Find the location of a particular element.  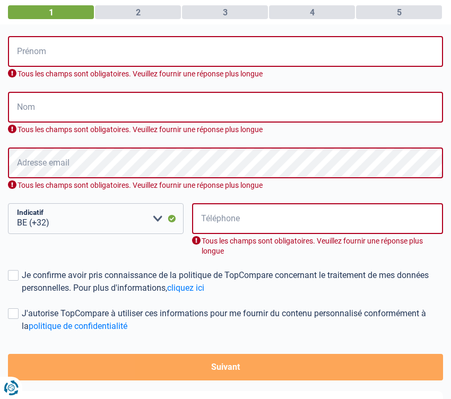

a: politique de confidentialité is located at coordinates (78, 326).